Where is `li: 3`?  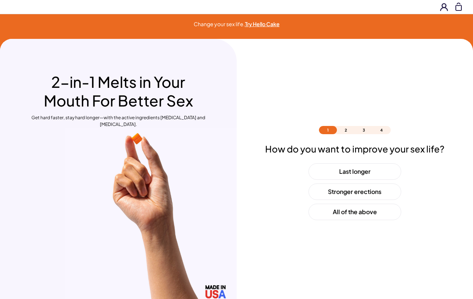 li: 3 is located at coordinates (364, 130).